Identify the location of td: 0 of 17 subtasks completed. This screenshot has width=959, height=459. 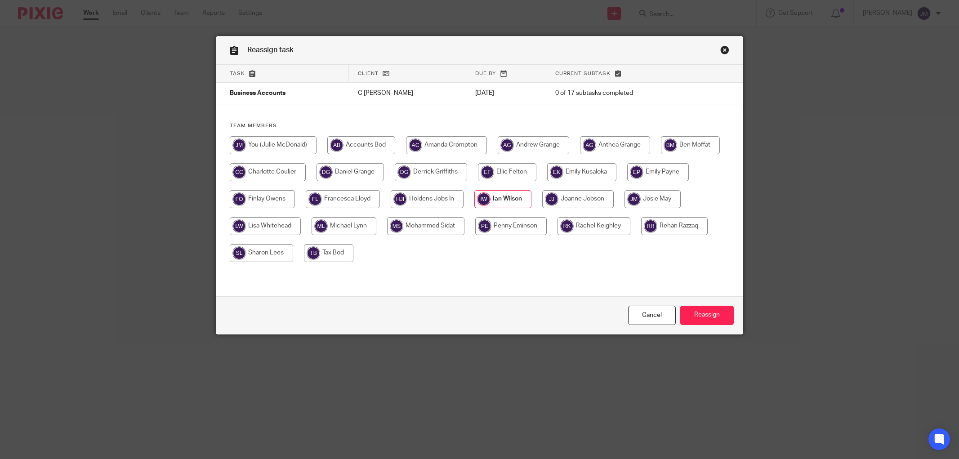
(622, 93).